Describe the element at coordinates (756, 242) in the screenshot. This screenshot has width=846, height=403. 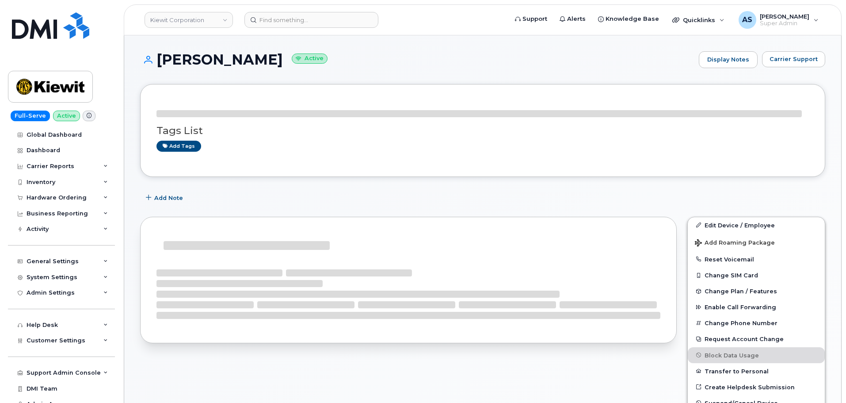
I see `button: Add Roaming Package` at that location.